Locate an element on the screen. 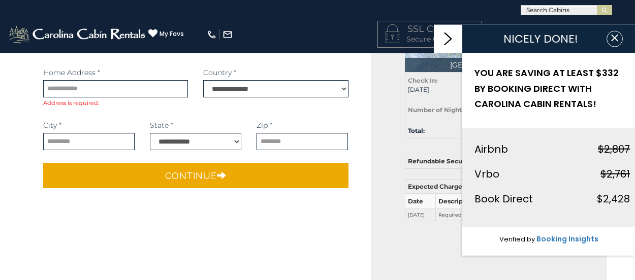  strong: Check In: is located at coordinates (423, 80).